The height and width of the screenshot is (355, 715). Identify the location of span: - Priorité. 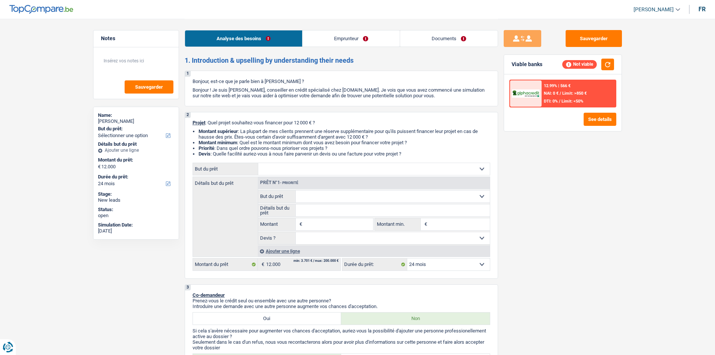
(289, 182).